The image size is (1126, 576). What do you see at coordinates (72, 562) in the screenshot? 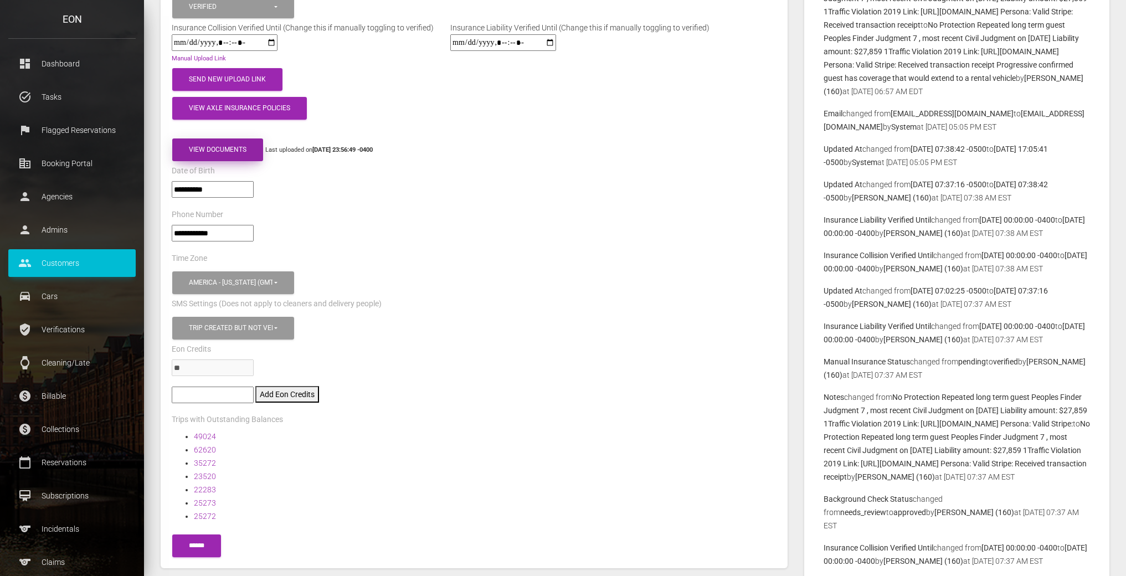
I see `p: Claims` at bounding box center [72, 562].